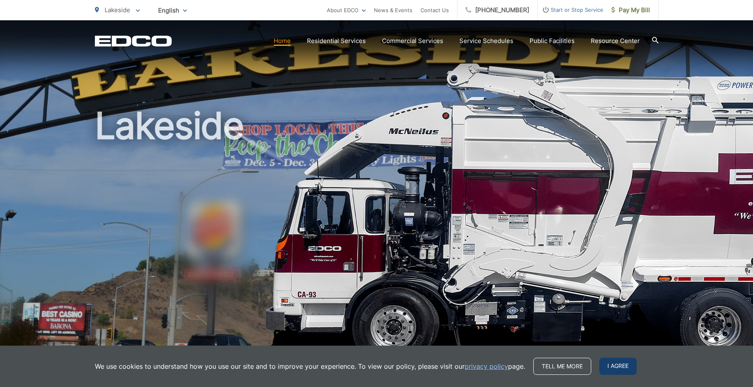 This screenshot has height=387, width=753. What do you see at coordinates (486, 41) in the screenshot?
I see `a: Service Schedules` at bounding box center [486, 41].